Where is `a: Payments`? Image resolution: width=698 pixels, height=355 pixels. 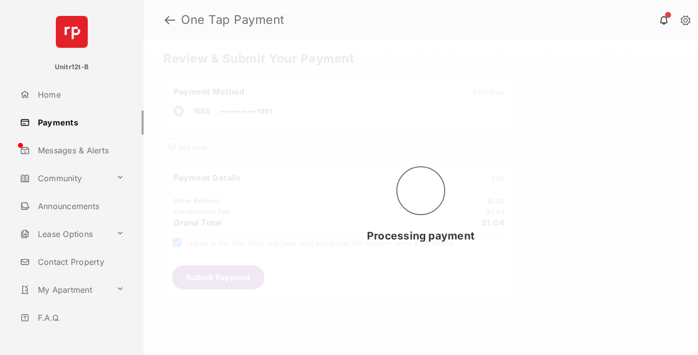
a: Payments is located at coordinates (80, 123).